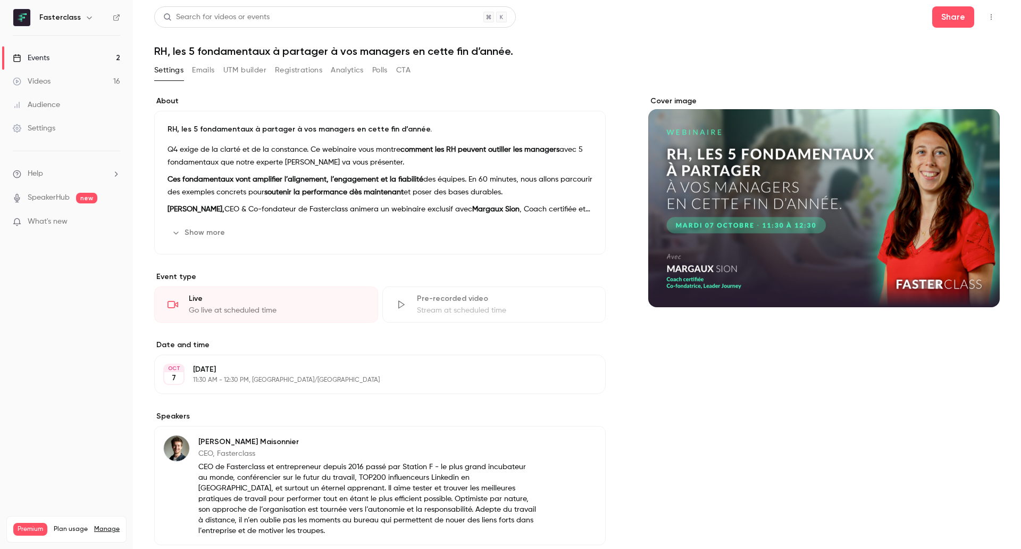  What do you see at coordinates (380, 345) in the screenshot?
I see `label: Date and time` at bounding box center [380, 345].